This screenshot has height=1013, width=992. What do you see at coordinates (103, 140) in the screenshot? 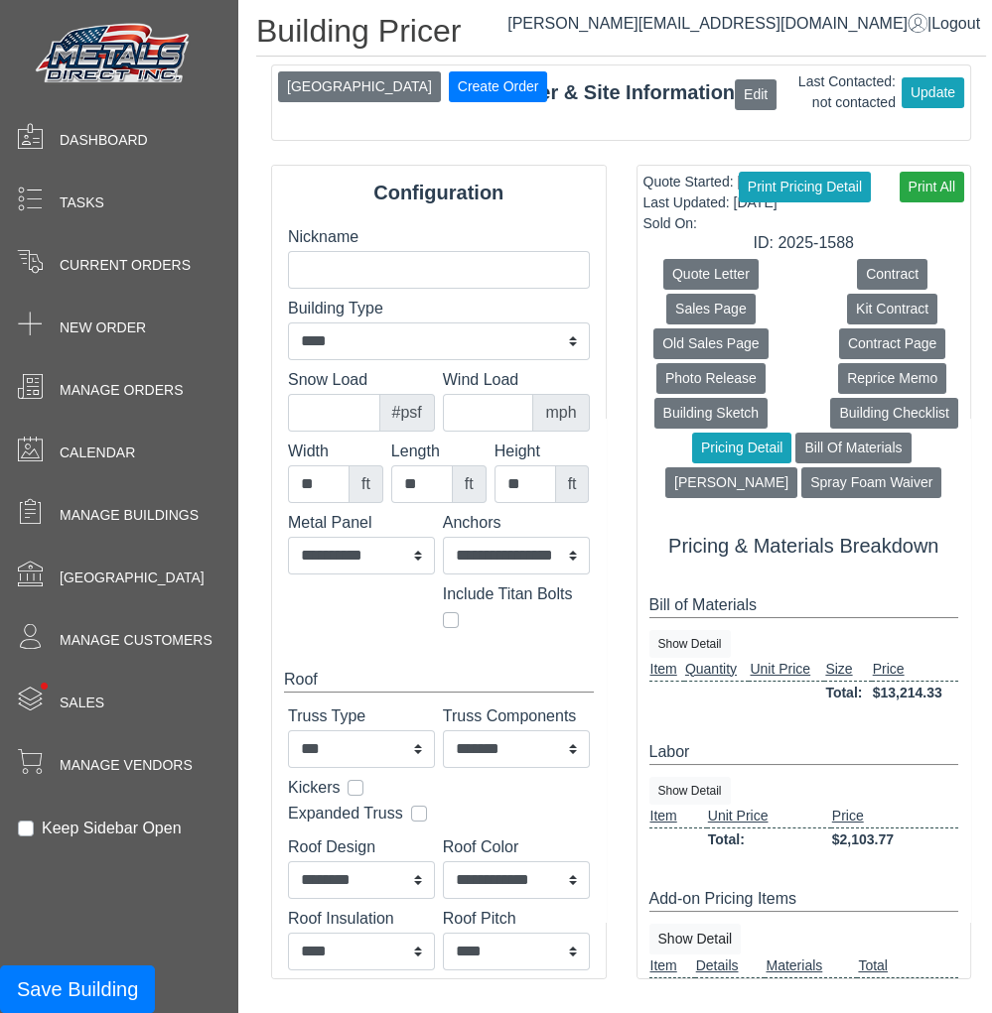
I see `span: Dashboard` at bounding box center [103, 140].